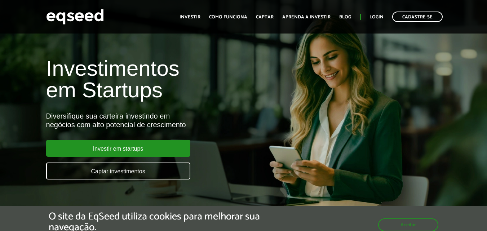 The height and width of the screenshot is (231, 487). Describe the element at coordinates (190, 17) in the screenshot. I see `a: Investir` at that location.